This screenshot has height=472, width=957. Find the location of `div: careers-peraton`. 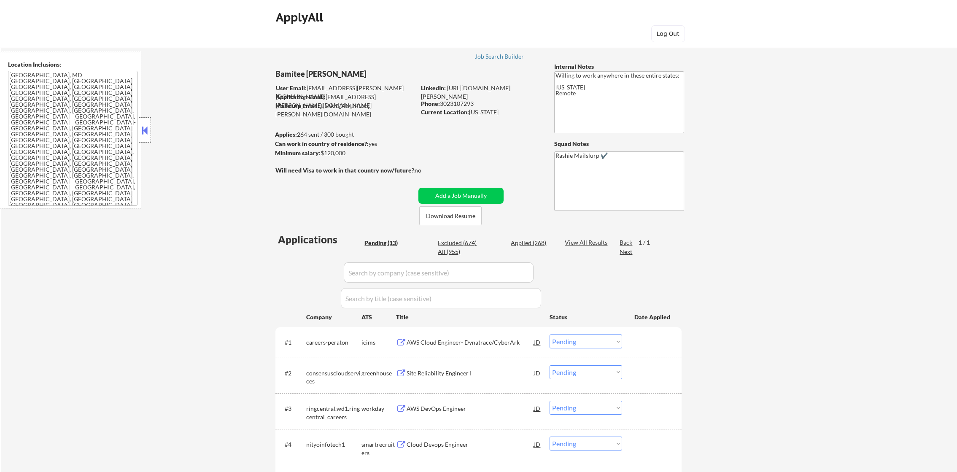

div: careers-peraton is located at coordinates (334, 343).